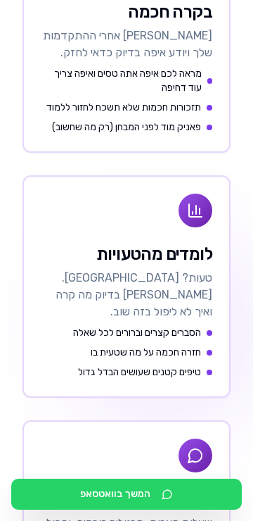 This screenshot has width=253, height=521. What do you see at coordinates (127, 495) in the screenshot?
I see `a: המשך בוואטסאפ` at bounding box center [127, 495].